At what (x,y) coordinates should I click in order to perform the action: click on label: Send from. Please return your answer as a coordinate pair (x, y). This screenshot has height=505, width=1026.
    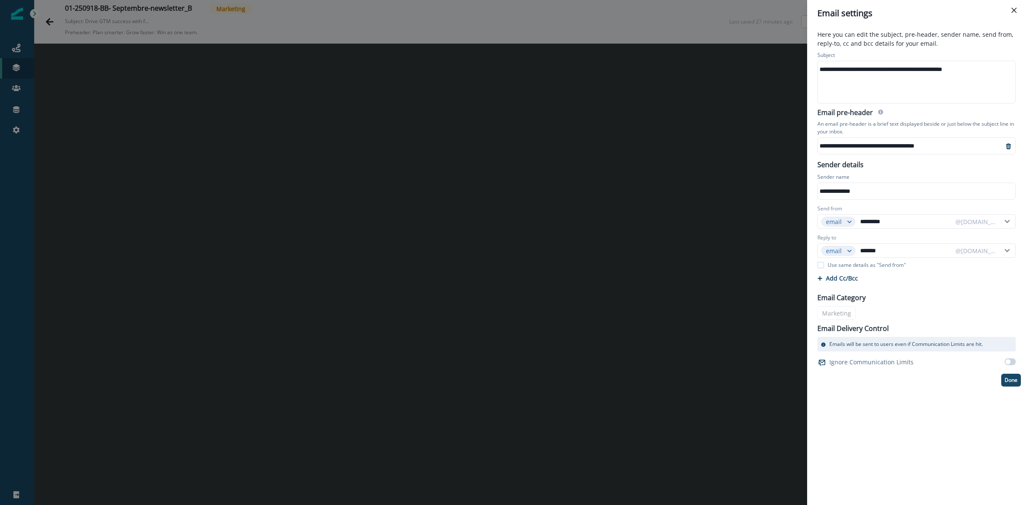
    Looking at the image, I should click on (830, 209).